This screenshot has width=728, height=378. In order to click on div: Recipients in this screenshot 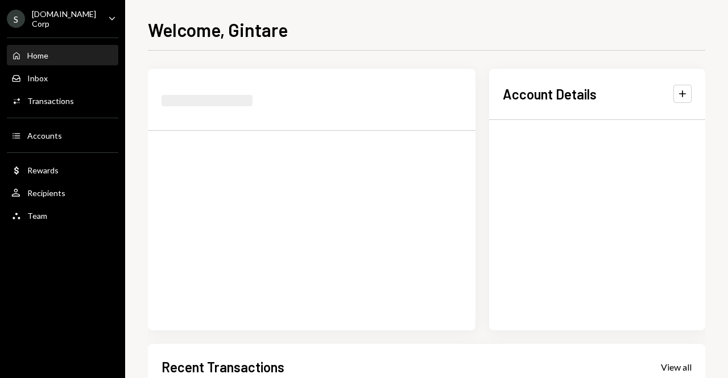, I will do `click(46, 193)`.